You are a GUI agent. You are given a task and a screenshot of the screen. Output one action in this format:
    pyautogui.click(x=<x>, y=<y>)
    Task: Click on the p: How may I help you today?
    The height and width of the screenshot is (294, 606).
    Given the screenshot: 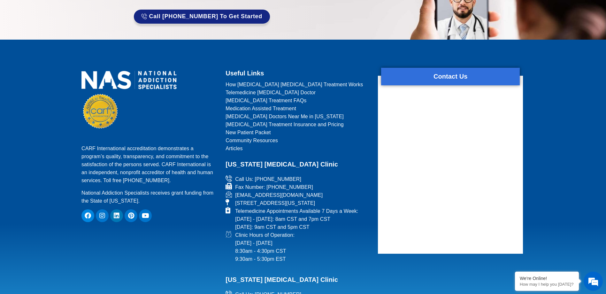 What is the action you would take?
    pyautogui.click(x=547, y=284)
    